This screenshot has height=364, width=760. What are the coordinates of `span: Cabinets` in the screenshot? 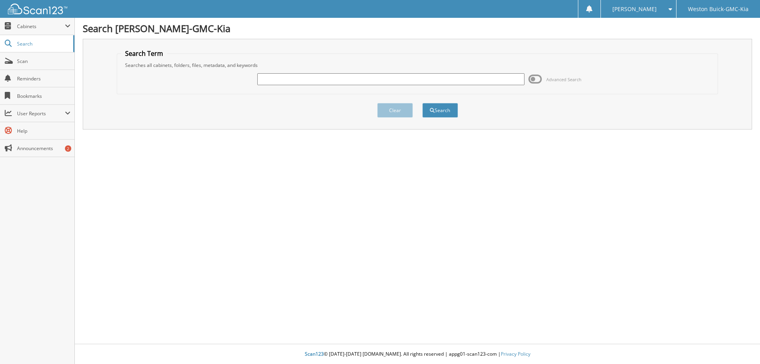 It's located at (41, 26).